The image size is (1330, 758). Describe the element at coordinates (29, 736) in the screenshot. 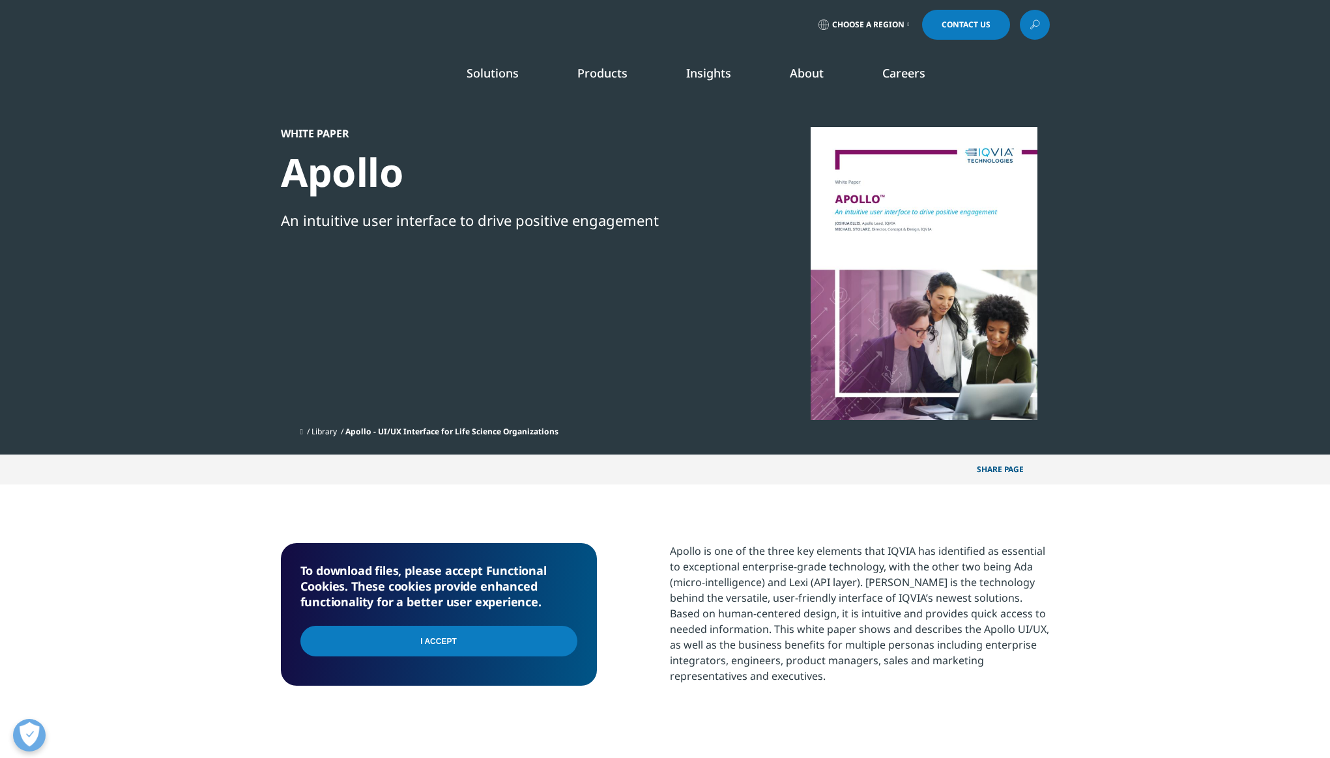

I see `button: Open Preferences` at that location.